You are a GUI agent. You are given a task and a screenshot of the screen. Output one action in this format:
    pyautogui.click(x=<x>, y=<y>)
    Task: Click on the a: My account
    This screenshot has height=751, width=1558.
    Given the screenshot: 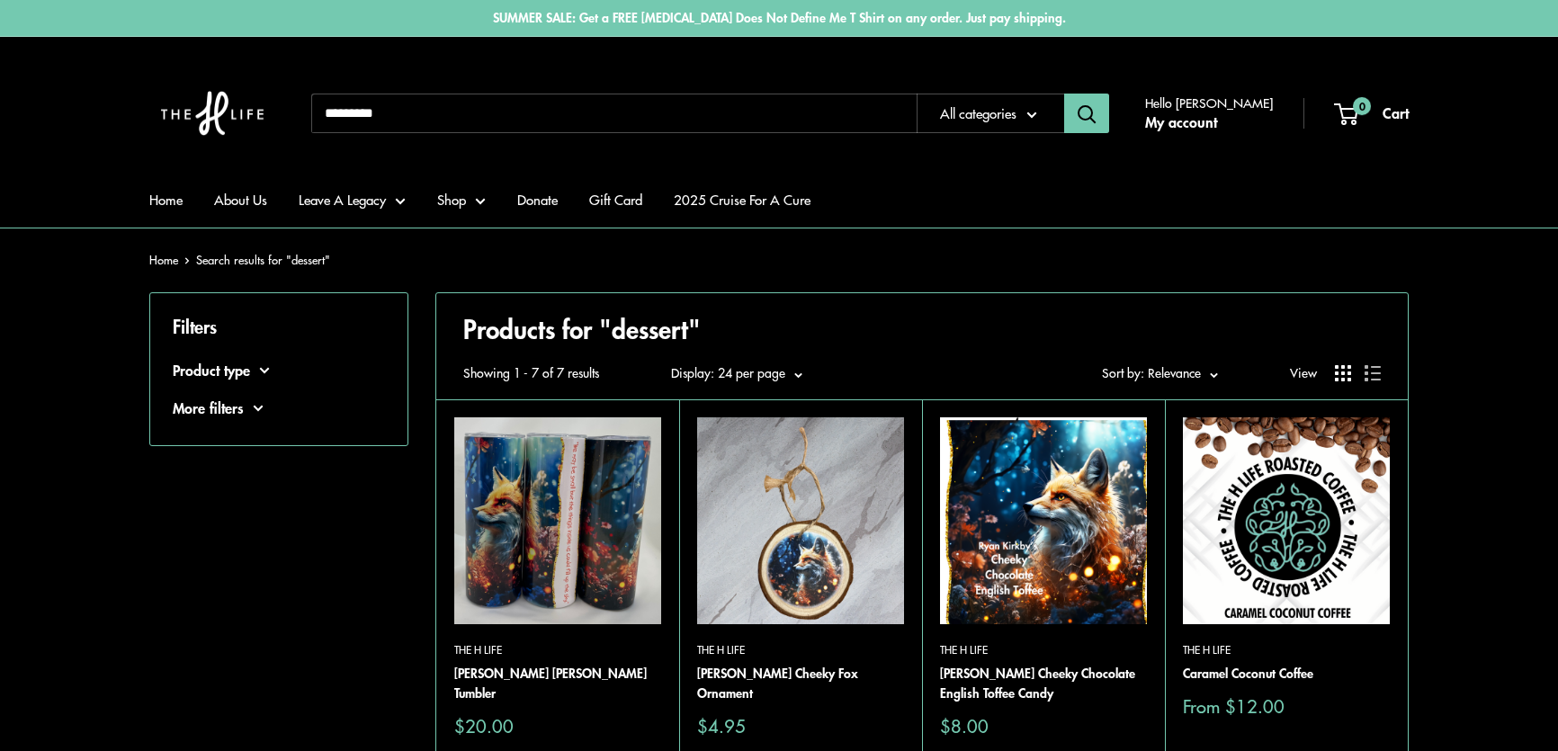 What is the action you would take?
    pyautogui.click(x=1181, y=122)
    